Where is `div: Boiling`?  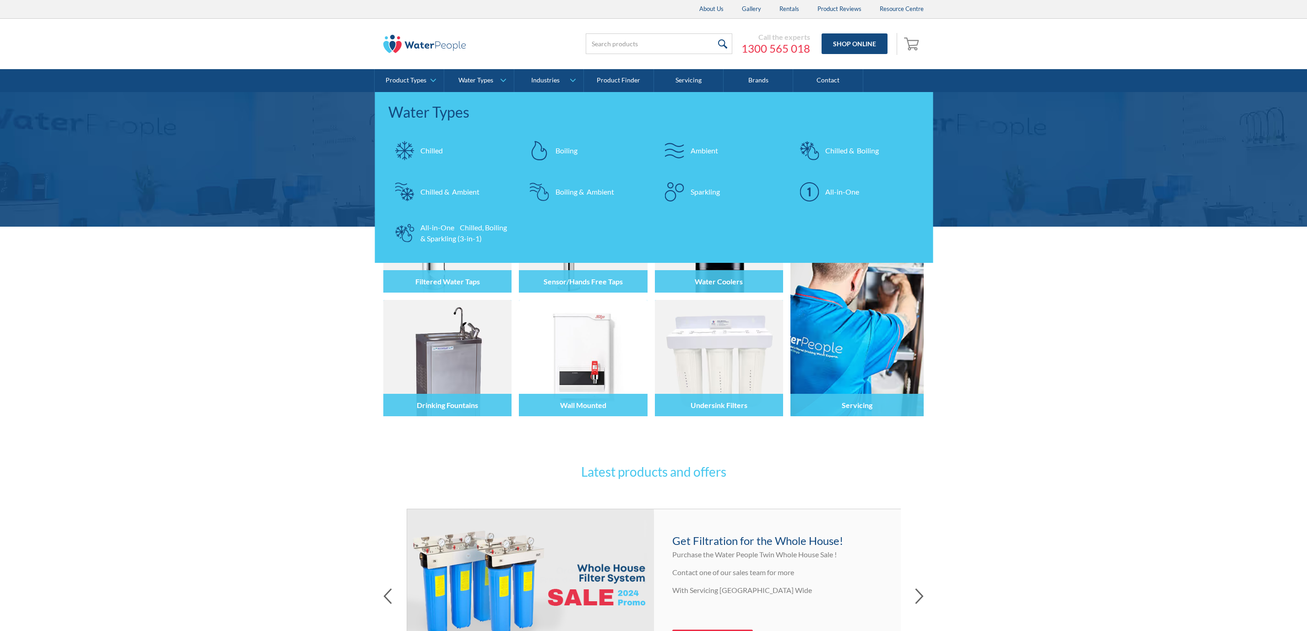
div: Boiling is located at coordinates (566, 151).